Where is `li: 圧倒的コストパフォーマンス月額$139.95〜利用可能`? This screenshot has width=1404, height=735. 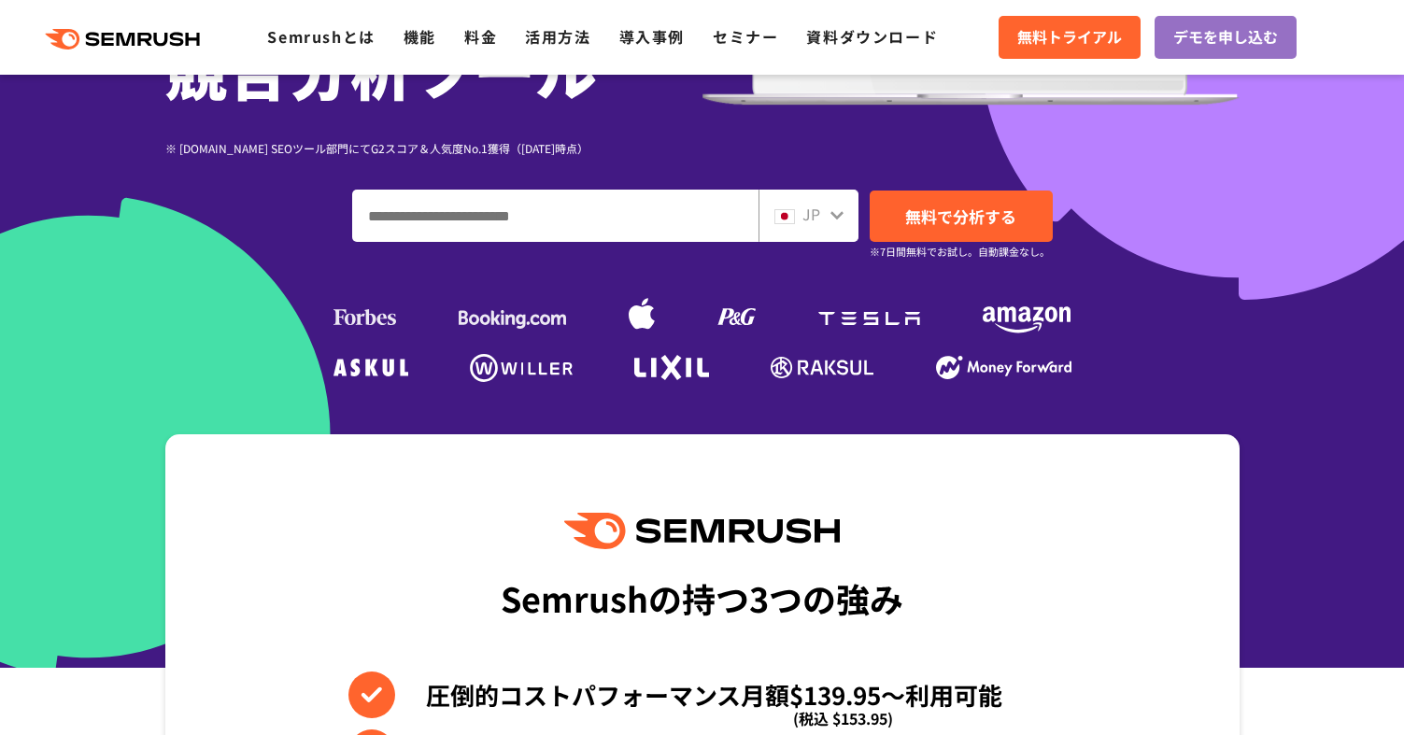 li: 圧倒的コストパフォーマンス月額$139.95〜利用可能 is located at coordinates (702, 695).